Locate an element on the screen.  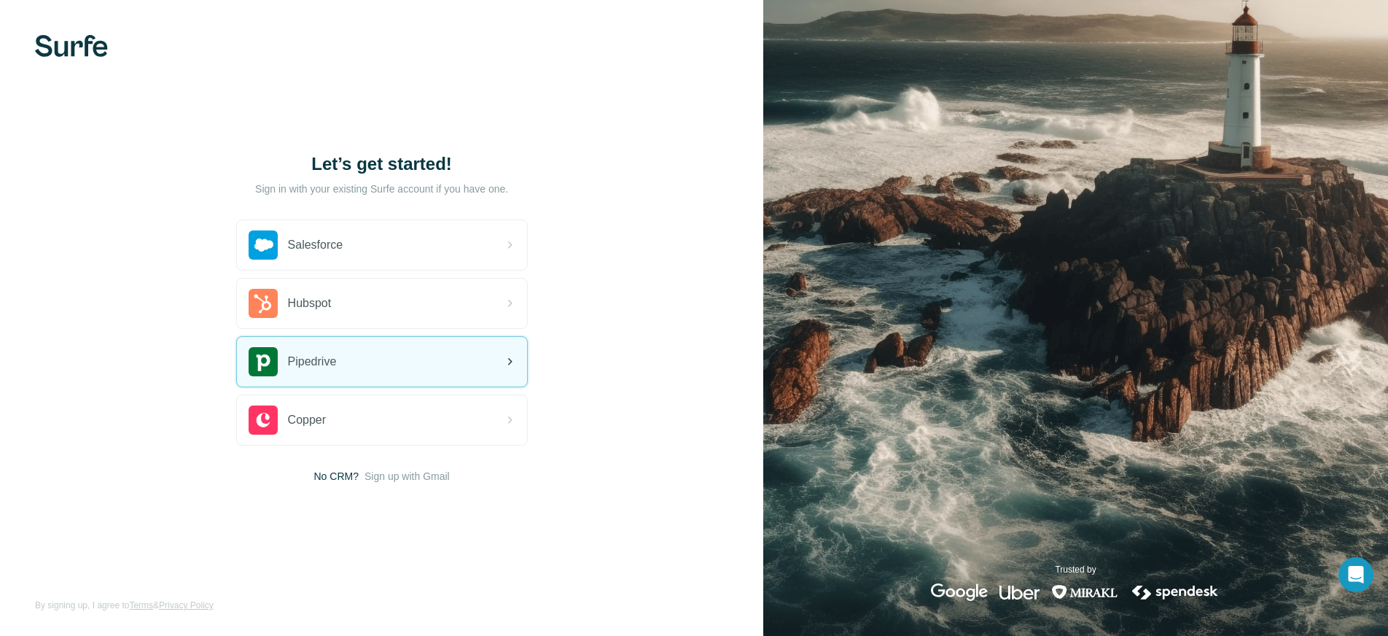
span: Pipedrive is located at coordinates (312, 362).